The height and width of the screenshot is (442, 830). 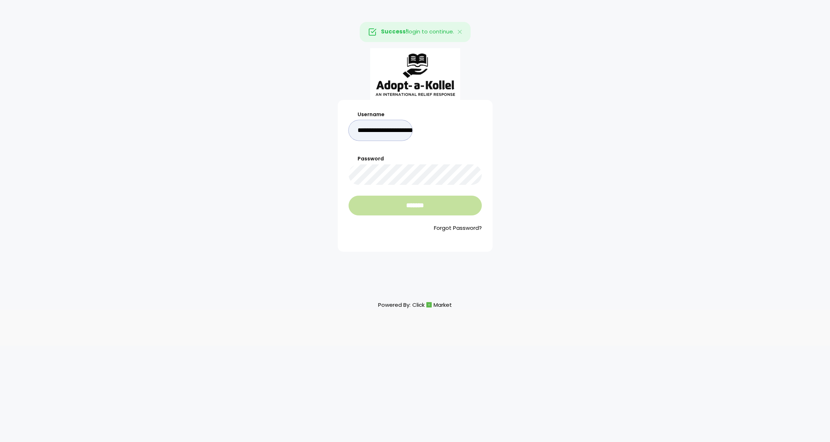 I want to click on img: cm_icon.png, so click(x=429, y=305).